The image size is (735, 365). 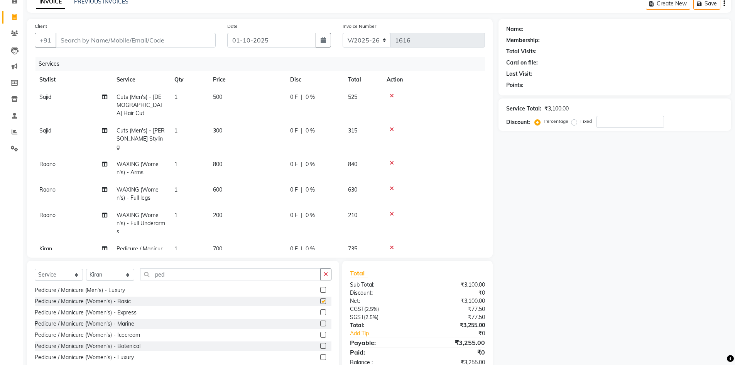 What do you see at coordinates (247, 80) in the screenshot?
I see `th: Price` at bounding box center [247, 80].